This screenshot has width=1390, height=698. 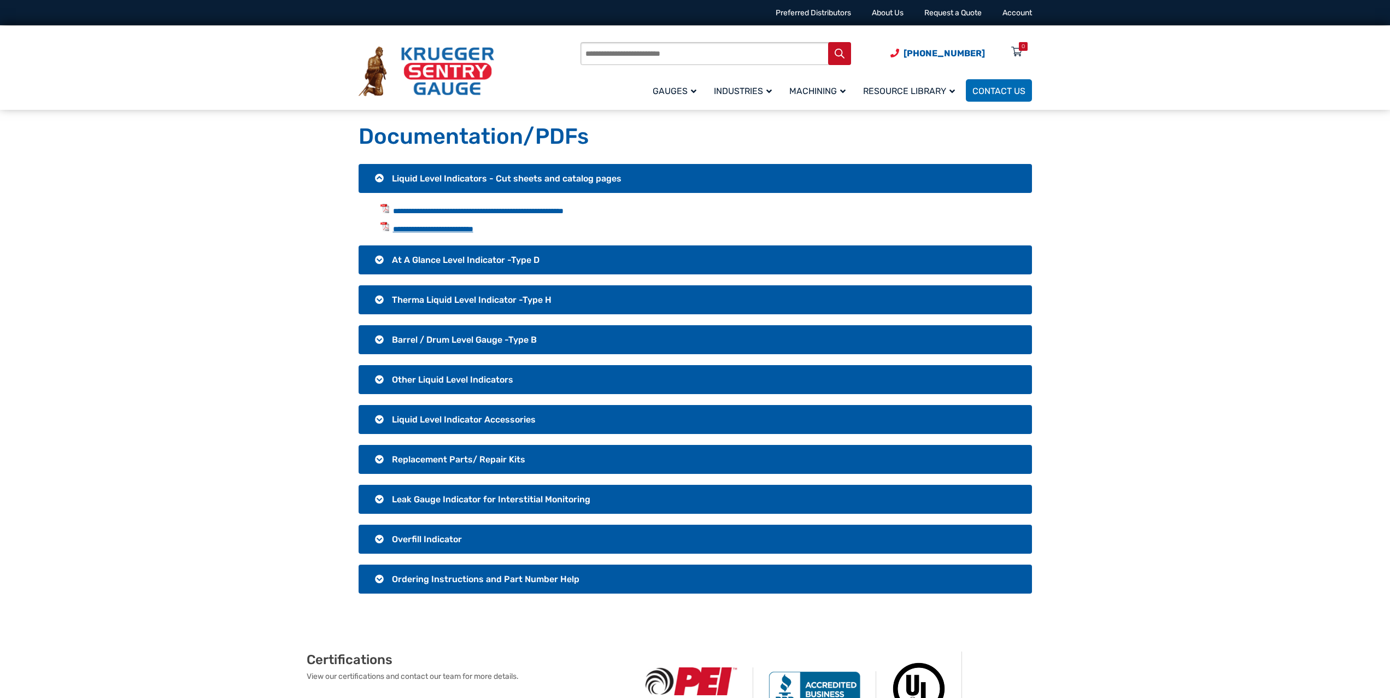 I want to click on span: Barrel / Drum Level Gauge -Type B, so click(x=464, y=339).